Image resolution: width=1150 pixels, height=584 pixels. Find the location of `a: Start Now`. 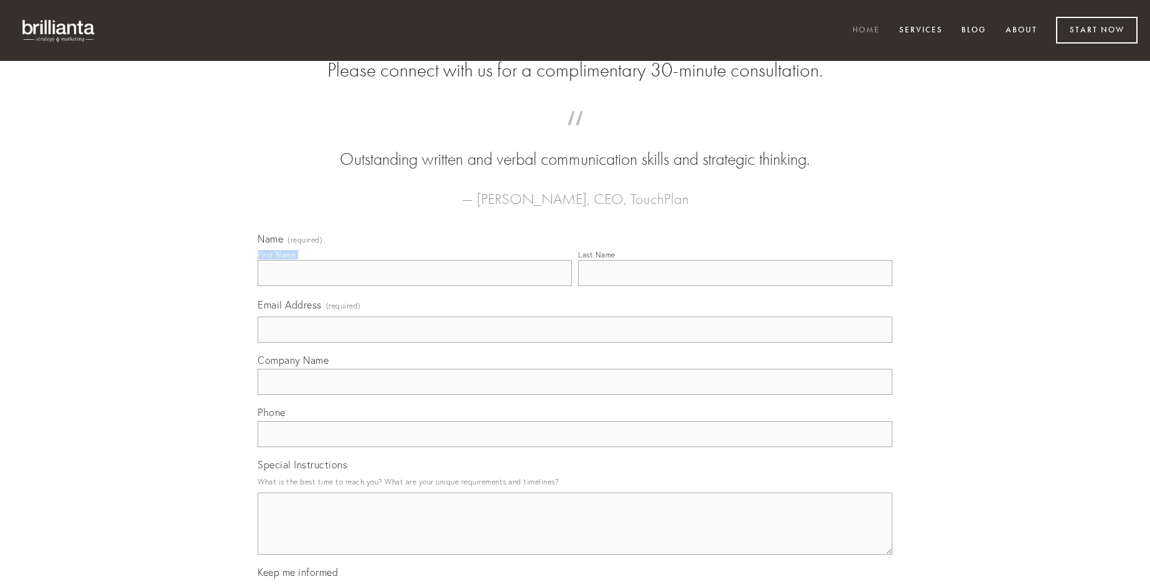

a: Start Now is located at coordinates (1096, 30).